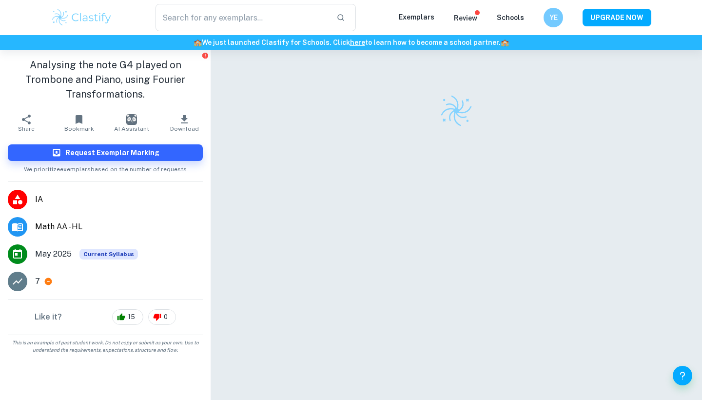 This screenshot has width=702, height=400. What do you see at coordinates (48, 317) in the screenshot?
I see `h6: Like it?` at bounding box center [48, 317].